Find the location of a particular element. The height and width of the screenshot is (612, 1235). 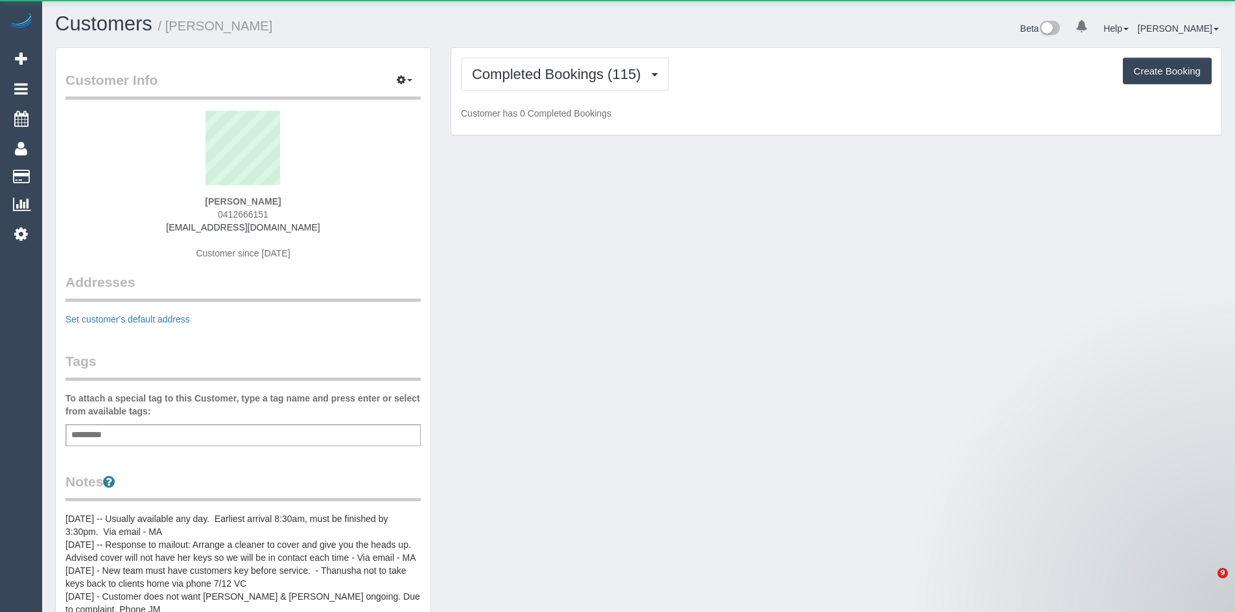

legend: Notes is located at coordinates (243, 487).